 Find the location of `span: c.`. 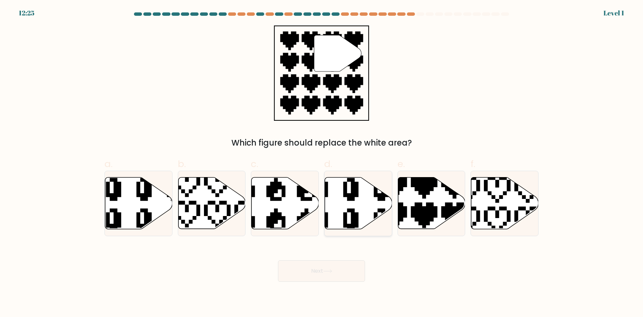

span: c. is located at coordinates (255, 163).